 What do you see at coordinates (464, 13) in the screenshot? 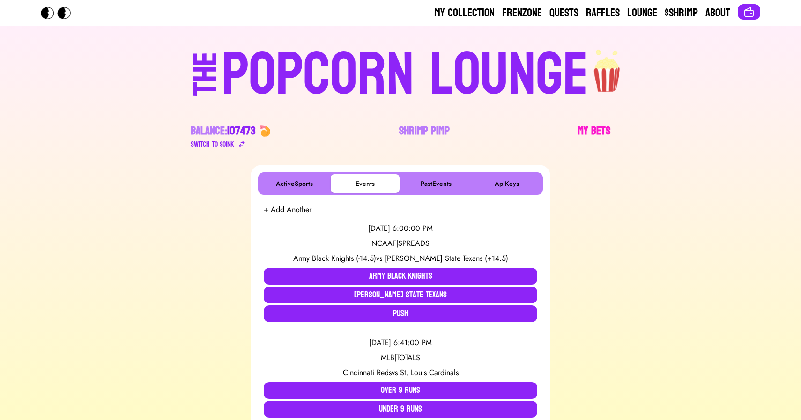
I see `a: My Collection` at bounding box center [464, 13].